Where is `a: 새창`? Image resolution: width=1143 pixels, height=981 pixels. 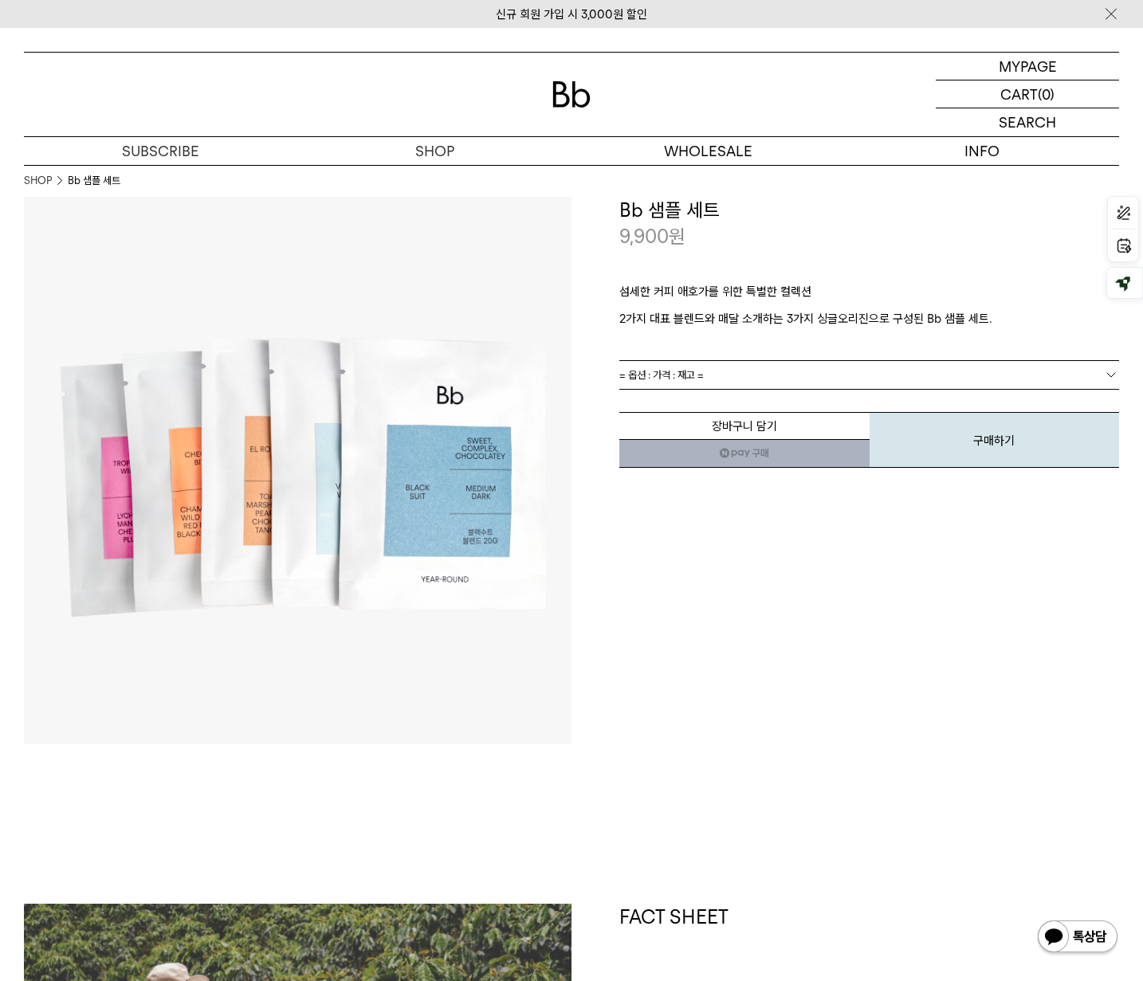
a: 새창 is located at coordinates (744, 453).